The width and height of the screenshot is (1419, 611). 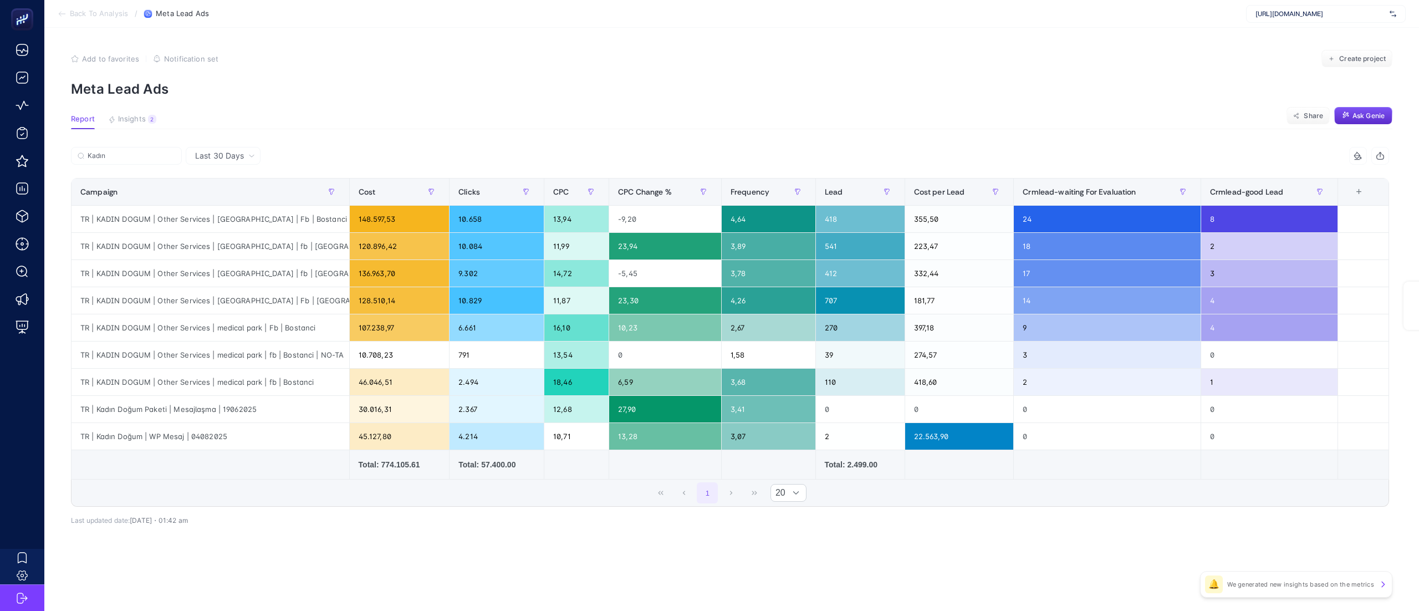 I want to click on div: 355,50, so click(x=960, y=219).